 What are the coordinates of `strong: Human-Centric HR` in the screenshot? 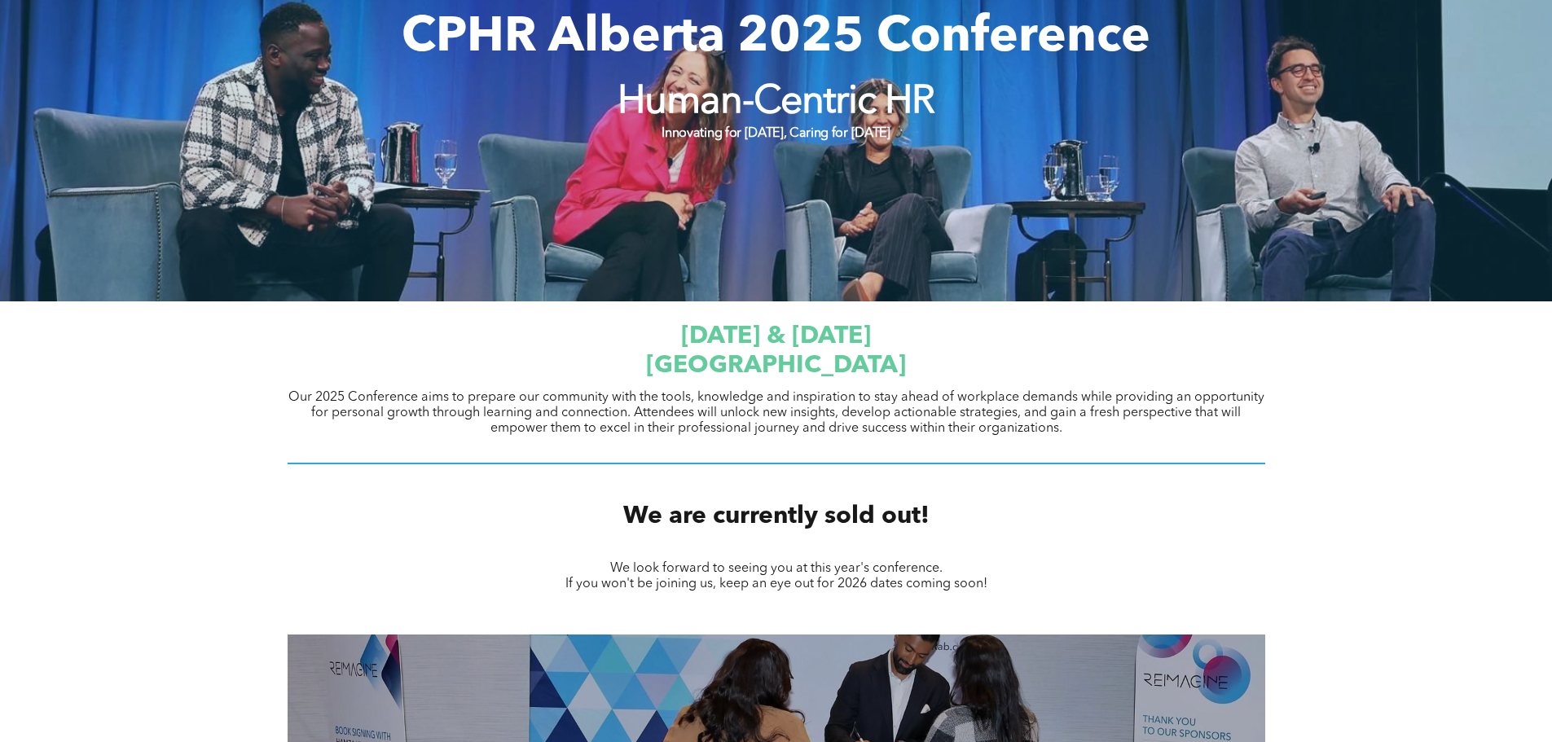 It's located at (776, 103).